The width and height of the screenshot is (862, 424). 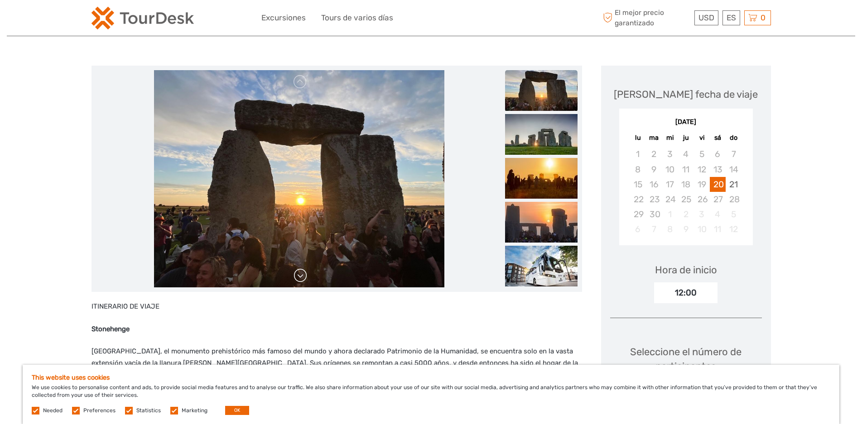 What do you see at coordinates (685, 154) in the screenshot?
I see `div: Not available jueves, 4 de junio de 2026` at bounding box center [685, 154].